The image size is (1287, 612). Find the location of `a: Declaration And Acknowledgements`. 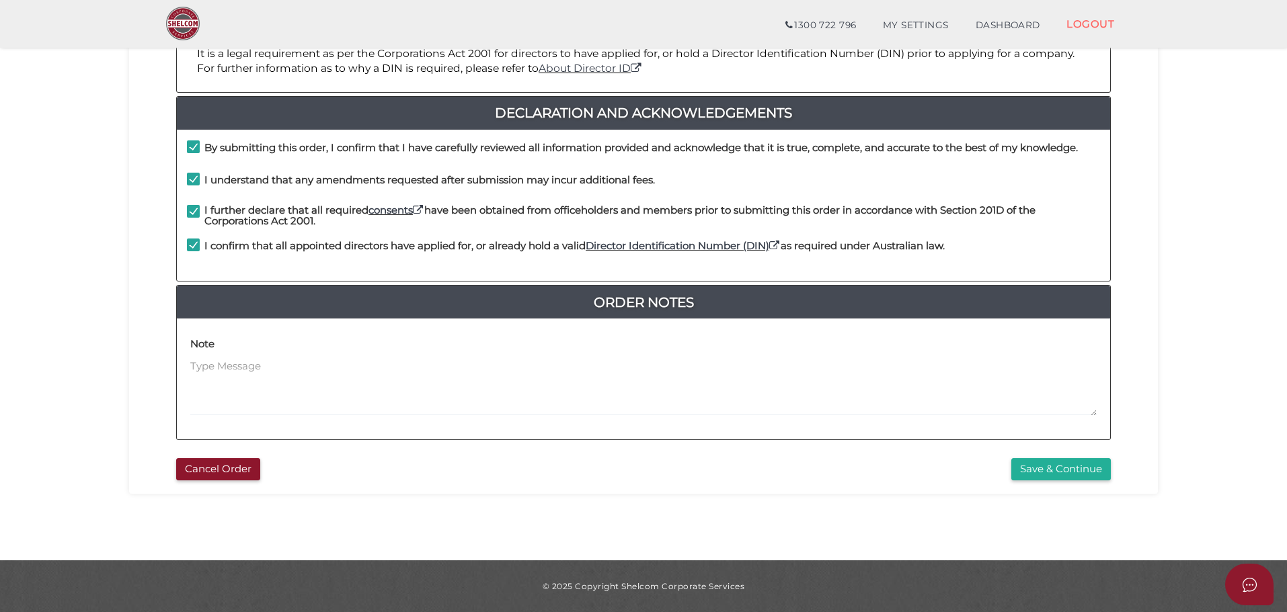

a: Declaration And Acknowledgements is located at coordinates (643, 113).